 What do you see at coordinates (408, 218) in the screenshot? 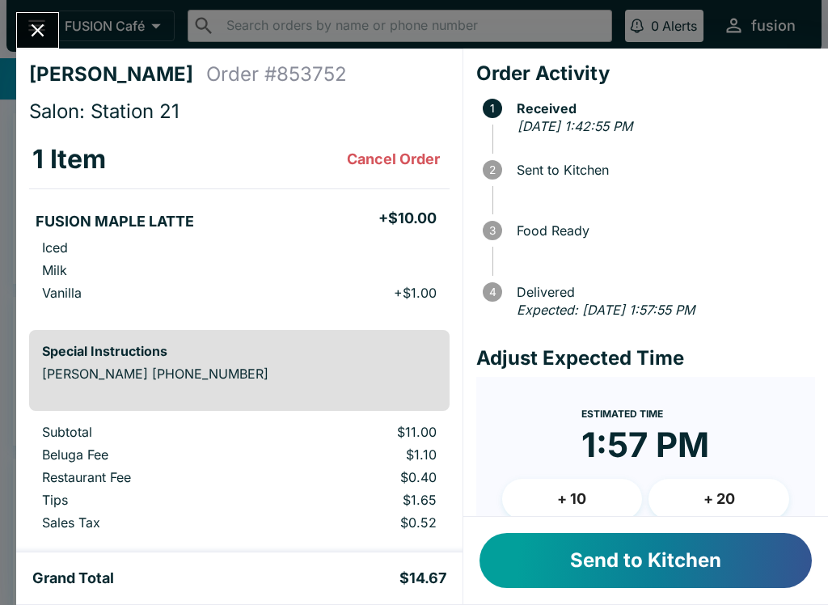
I see `h5: + $10.00` at bounding box center [408, 218].